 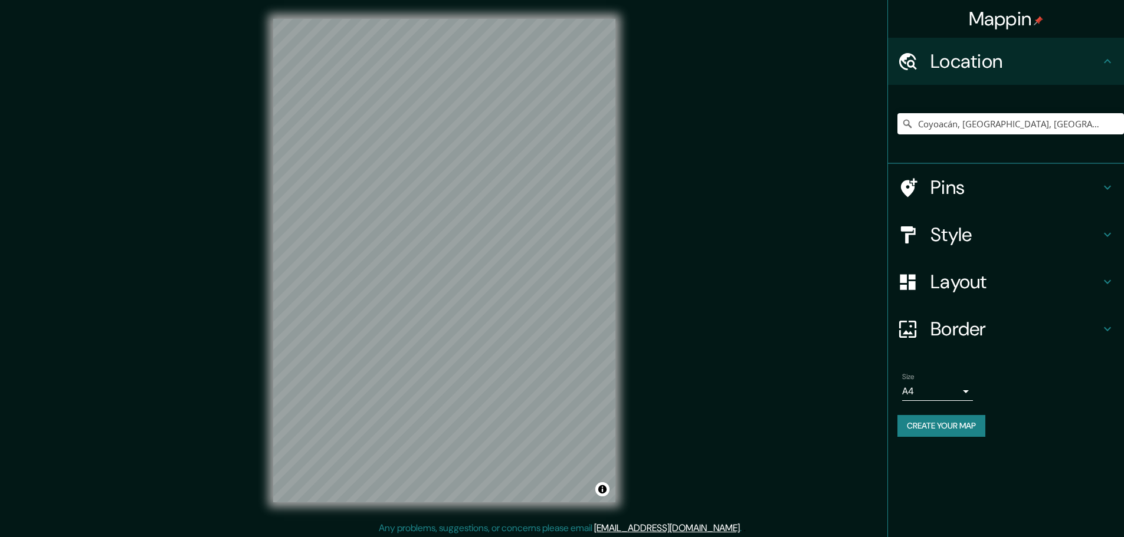 What do you see at coordinates (1006, 329) in the screenshot?
I see `div: Border` at bounding box center [1006, 329].